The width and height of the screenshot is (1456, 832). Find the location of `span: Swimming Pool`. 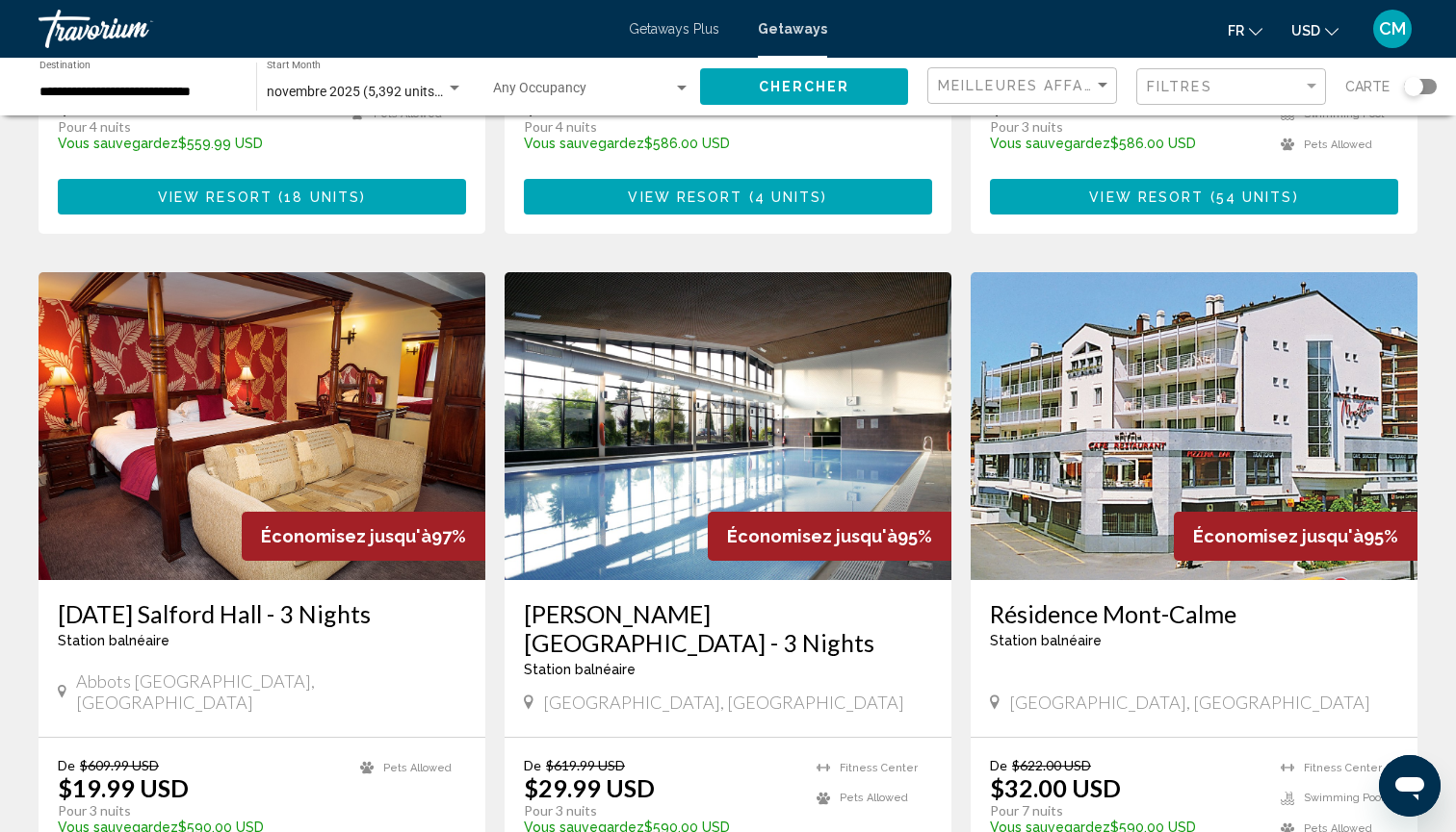

span: Swimming Pool is located at coordinates (1343, 798).